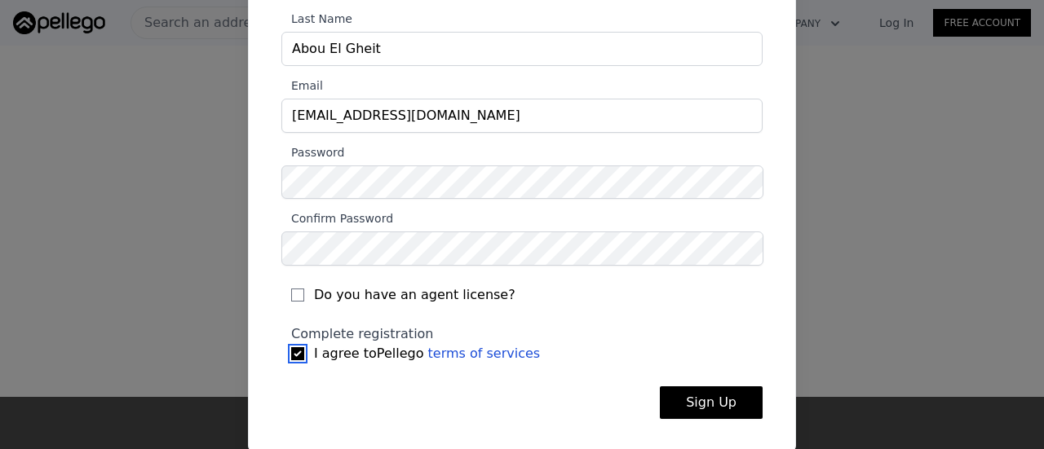  What do you see at coordinates (522, 248) in the screenshot?
I see `input: Confirm Password` at bounding box center [522, 248].